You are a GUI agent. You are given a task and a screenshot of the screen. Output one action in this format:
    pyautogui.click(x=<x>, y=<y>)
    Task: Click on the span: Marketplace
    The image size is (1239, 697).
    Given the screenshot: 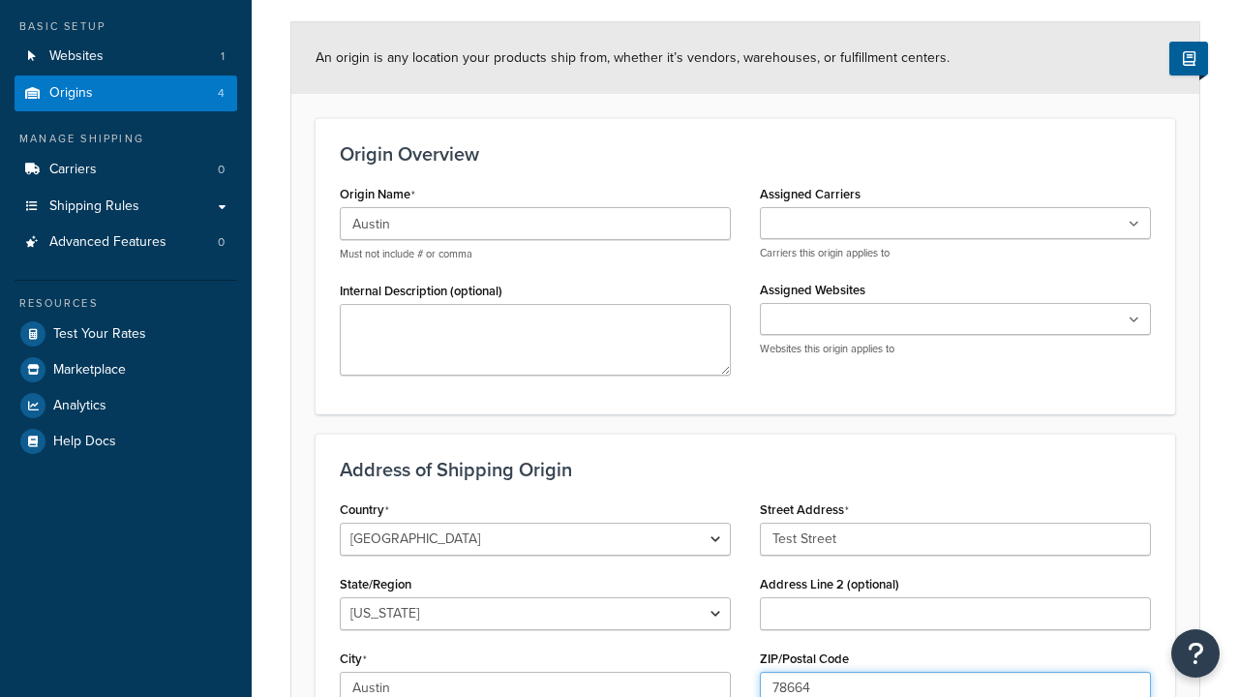 What is the action you would take?
    pyautogui.click(x=89, y=370)
    